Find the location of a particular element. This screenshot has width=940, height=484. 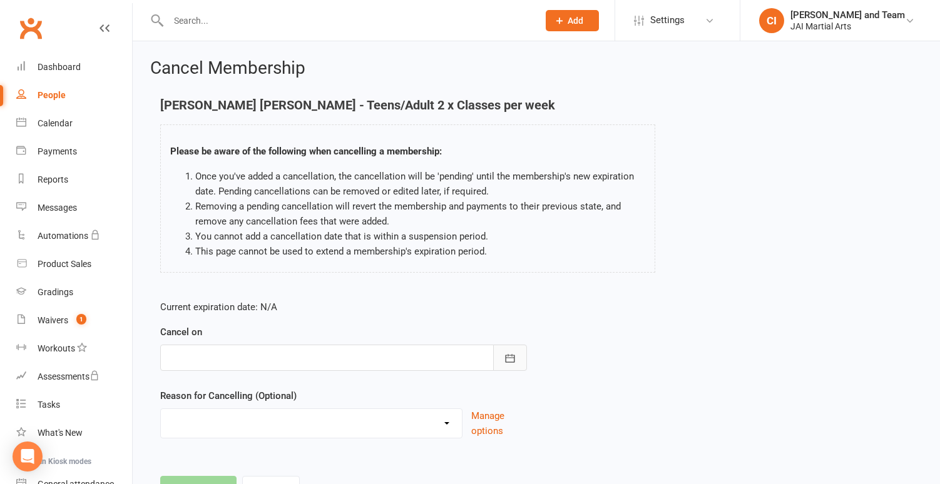

li: Once you've added a cancellation, the cancellation will be 'pending' until the membership's new e... is located at coordinates (420, 184).